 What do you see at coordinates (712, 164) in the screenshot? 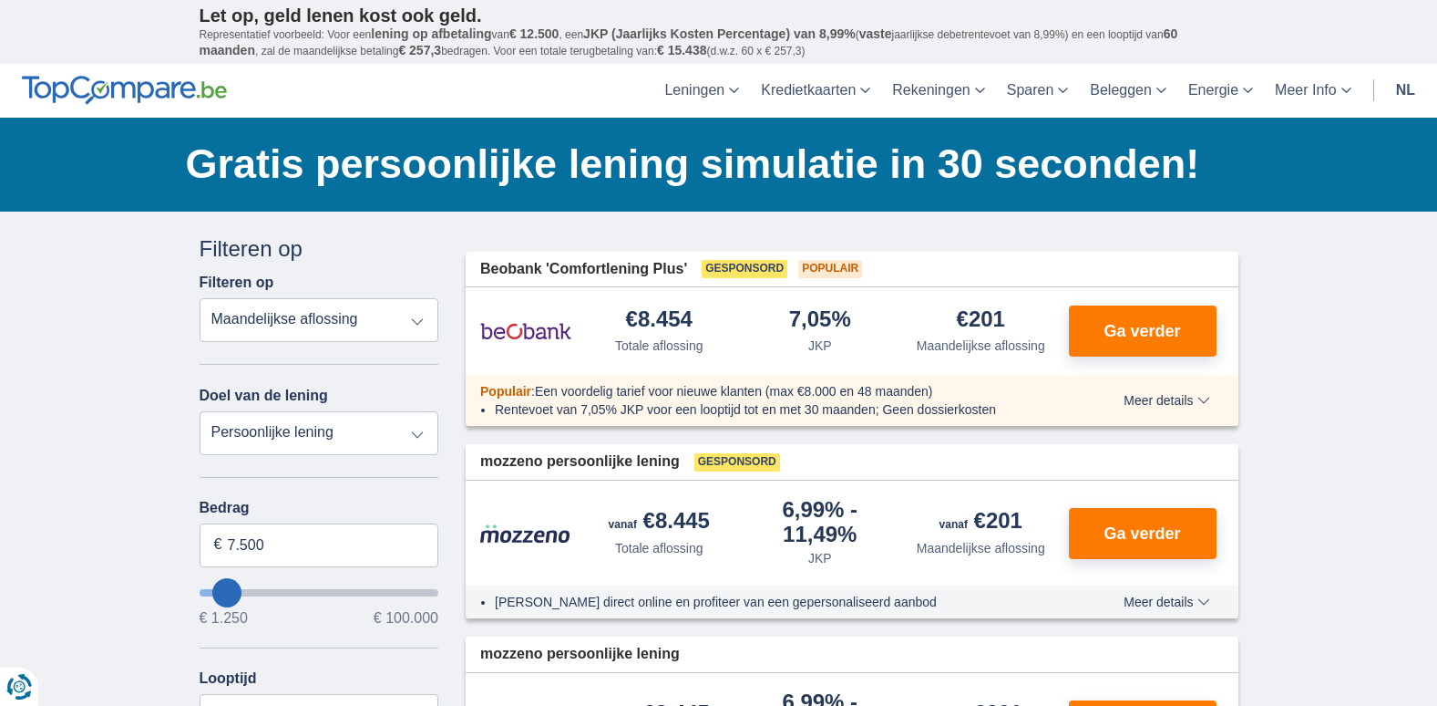
I see `h1: Gratis persoonlijke lening simulatie in 30 seconden!` at bounding box center [712, 164].